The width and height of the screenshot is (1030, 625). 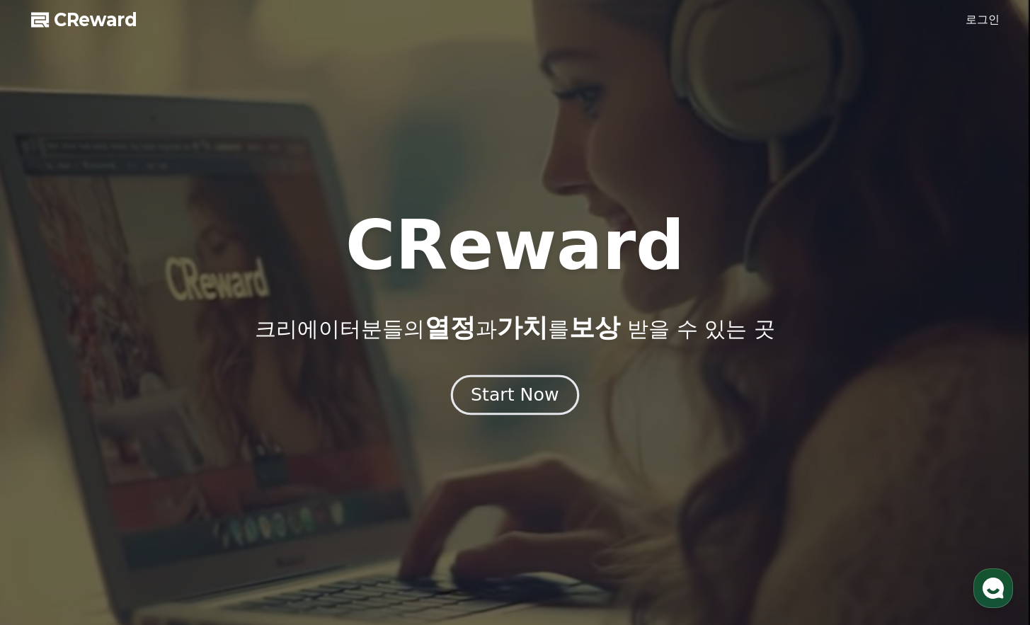 I want to click on button: Start Now, so click(x=515, y=394).